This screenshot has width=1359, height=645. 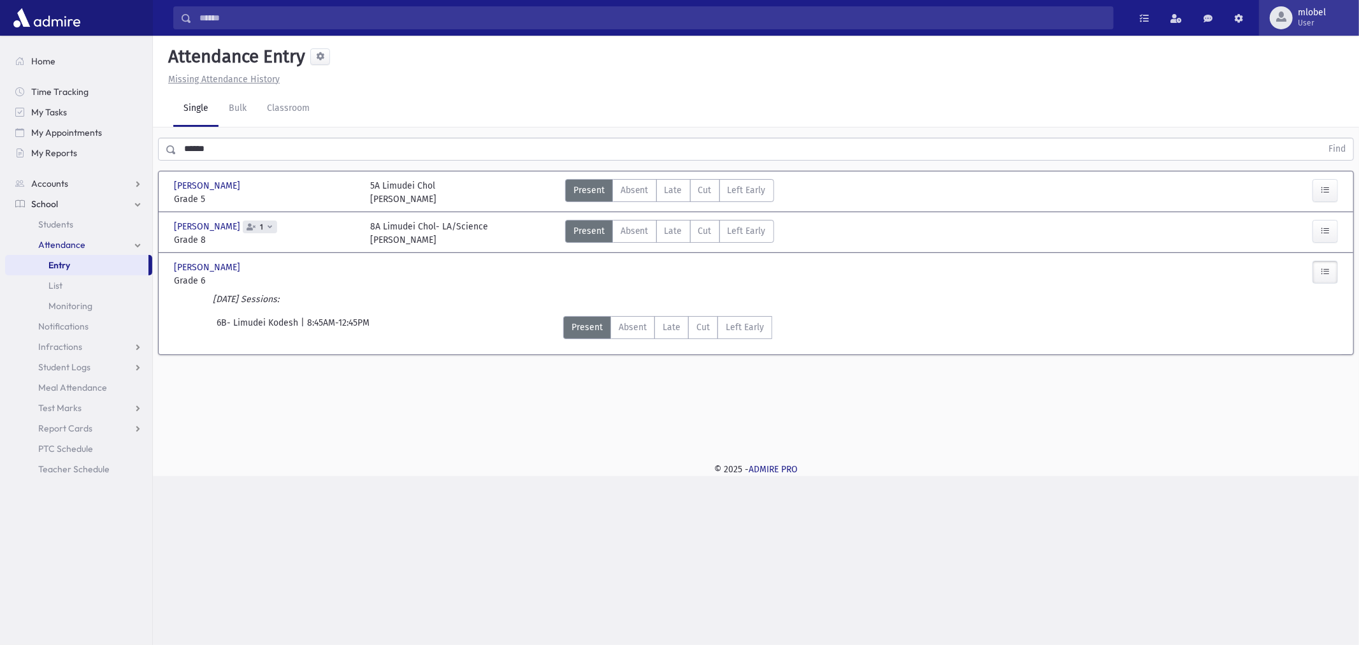 I want to click on h5: Attendance Entry, so click(x=234, y=57).